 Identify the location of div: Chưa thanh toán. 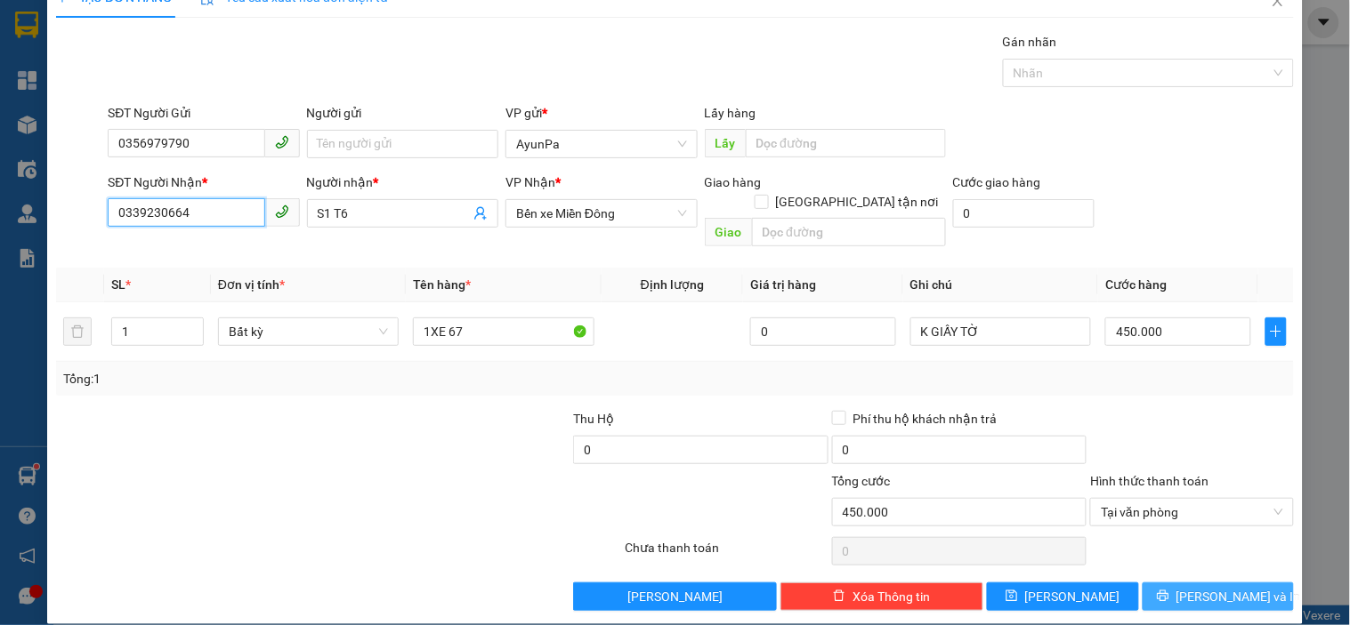
(726, 553).